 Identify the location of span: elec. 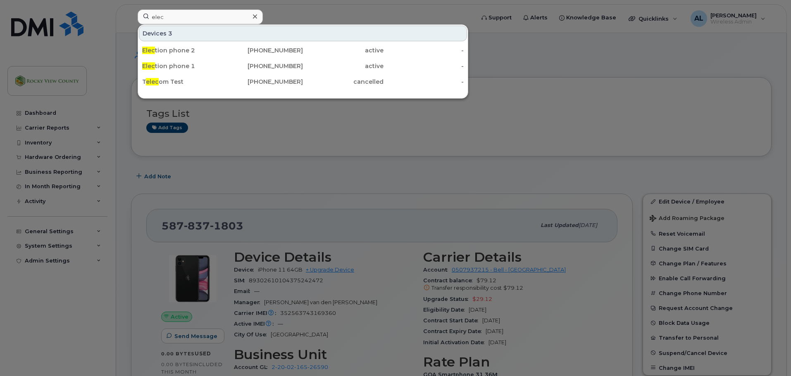
(152, 82).